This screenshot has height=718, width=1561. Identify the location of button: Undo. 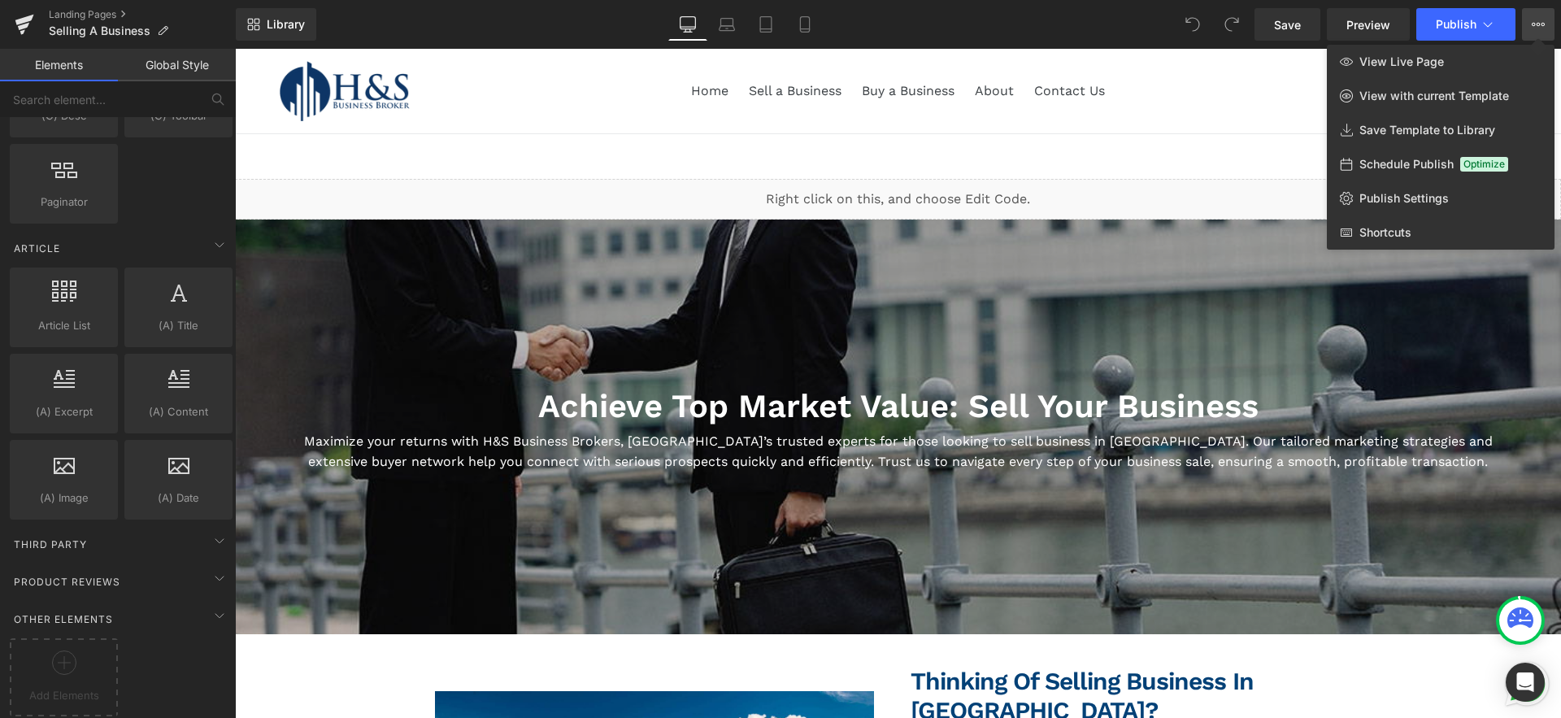
(1193, 24).